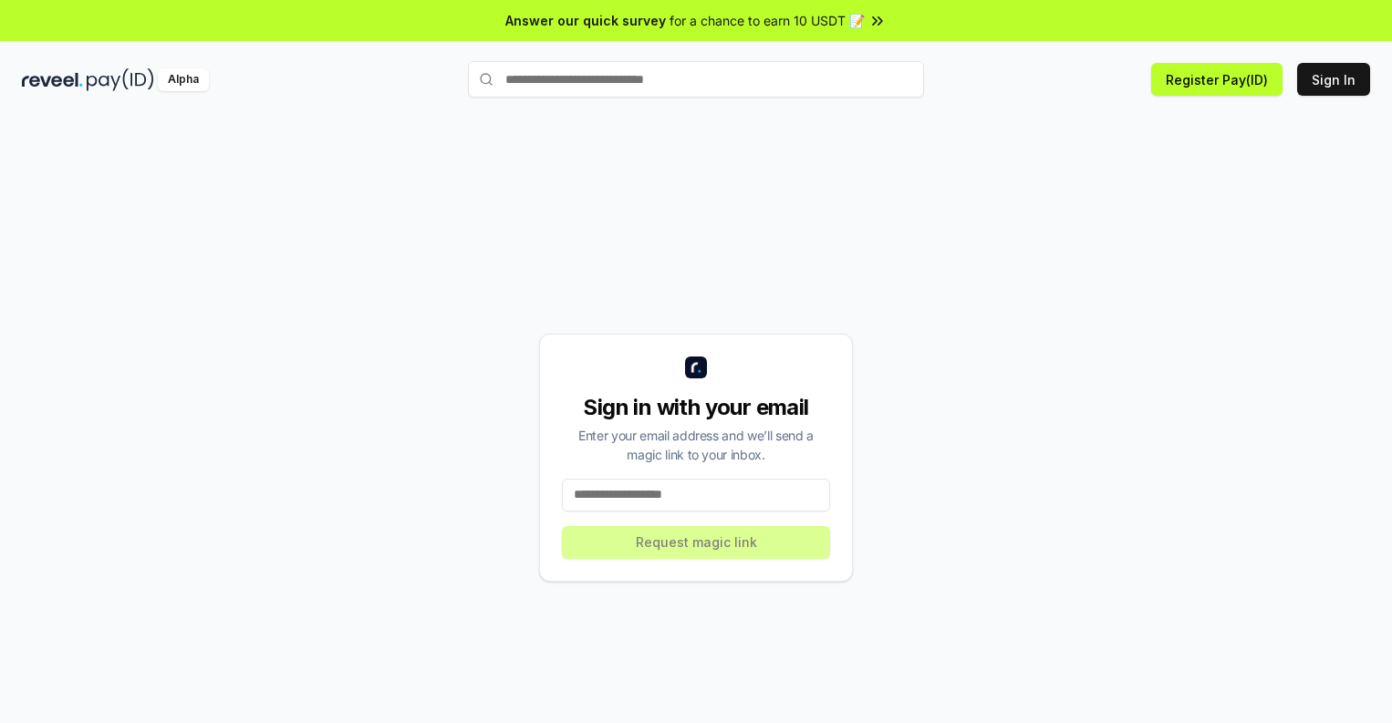 Image resolution: width=1392 pixels, height=723 pixels. Describe the element at coordinates (696, 445) in the screenshot. I see `div: Enter your email address and we’ll send a magic link to your inbox.` at that location.